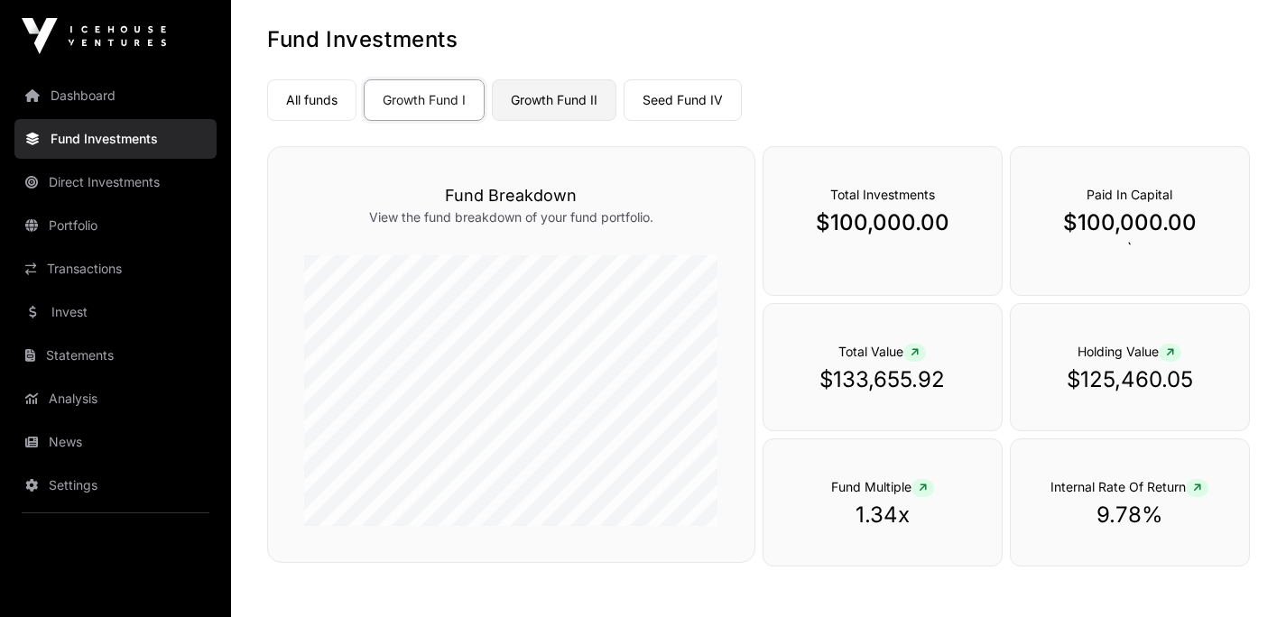  What do you see at coordinates (882, 380) in the screenshot?
I see `p: $133,655.92` at bounding box center [882, 380].